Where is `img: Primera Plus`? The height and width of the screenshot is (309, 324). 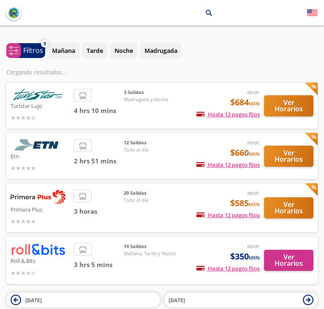 img: Primera Plus is located at coordinates (38, 197).